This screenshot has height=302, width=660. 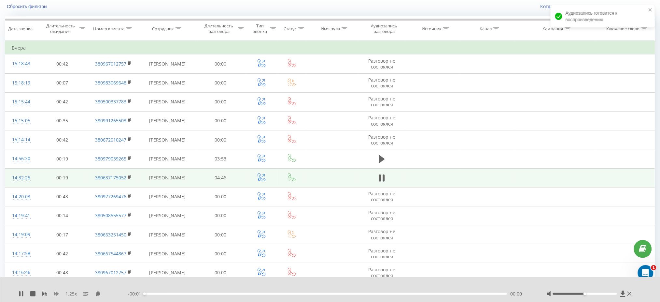 What do you see at coordinates (598, 6) in the screenshot?
I see `a: Когда данные могут отличаться от других систем` at bounding box center [598, 6].